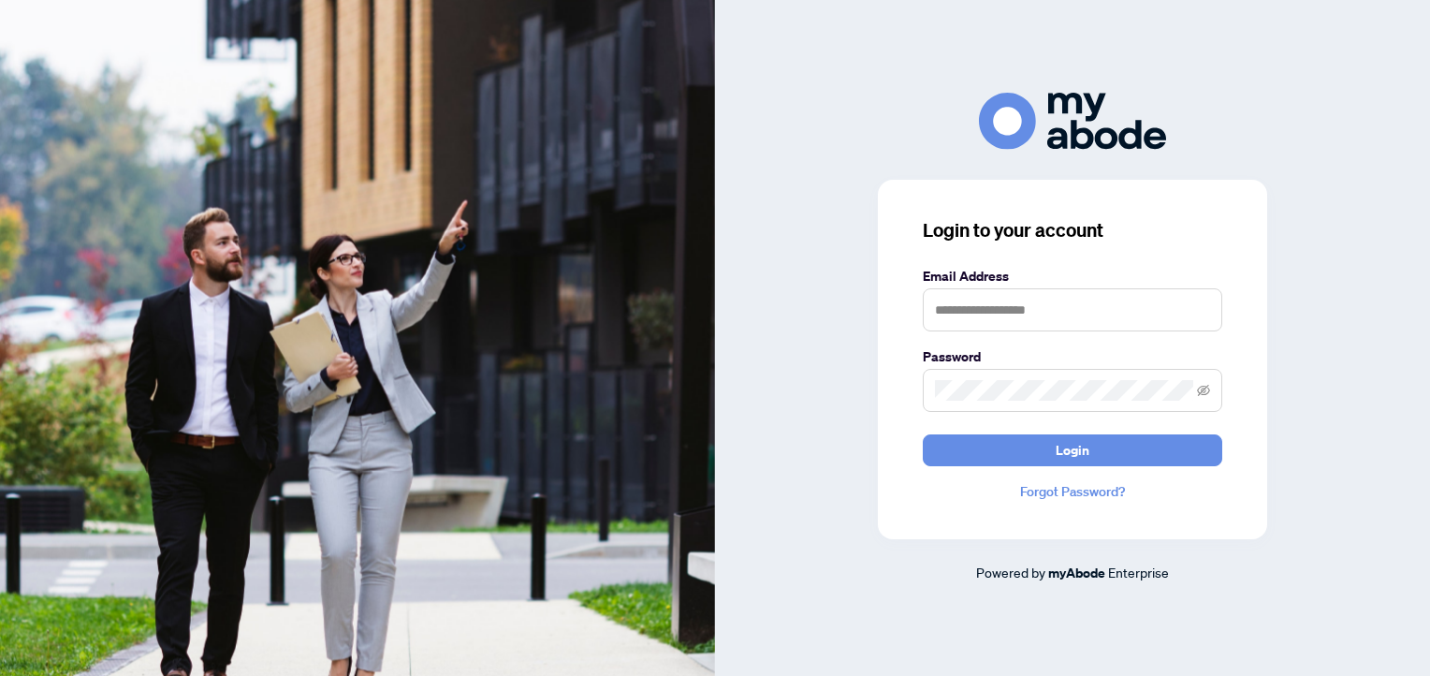  I want to click on img: ma-logo, so click(1073, 121).